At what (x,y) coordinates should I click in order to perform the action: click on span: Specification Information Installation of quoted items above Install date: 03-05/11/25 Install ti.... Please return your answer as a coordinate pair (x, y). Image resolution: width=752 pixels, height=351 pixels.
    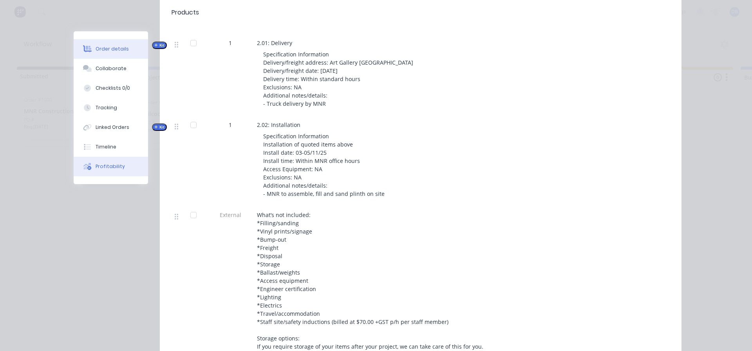
    Looking at the image, I should click on (324, 165).